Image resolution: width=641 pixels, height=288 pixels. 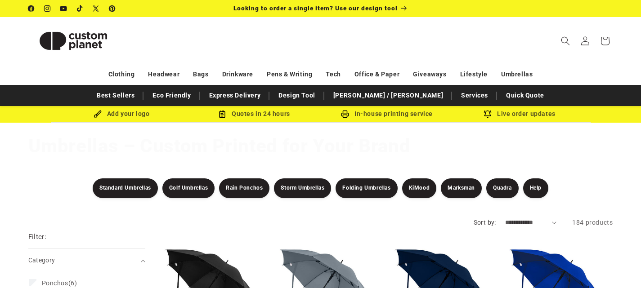 I want to click on a: Quick Quote, so click(x=525, y=95).